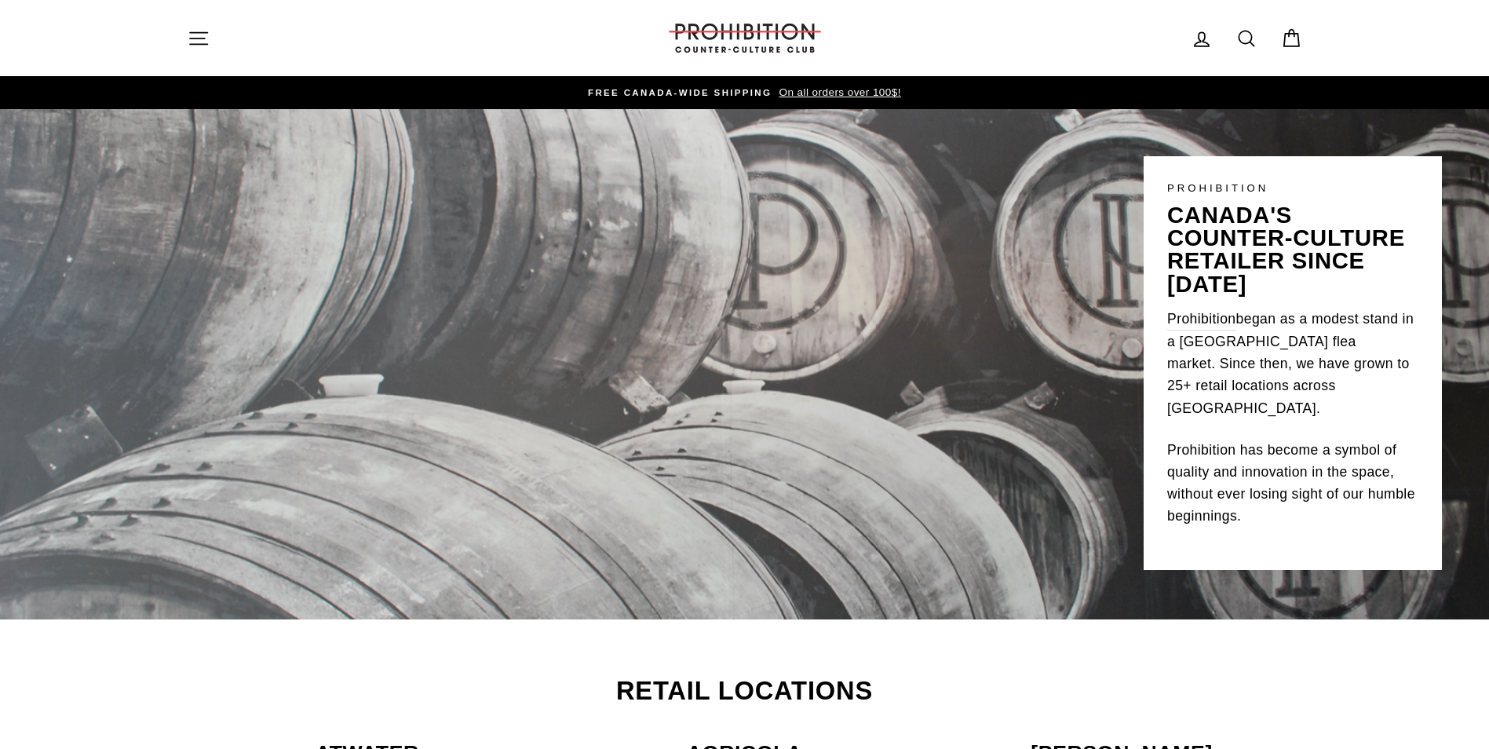  I want to click on p: PROHIBITION, so click(1293, 188).